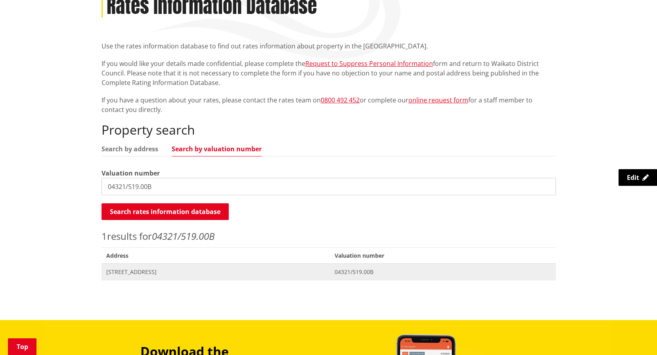  What do you see at coordinates (329, 46) in the screenshot?
I see `p: Use the rates information database to find out rates information about property in the [GEOGRAPHI...` at bounding box center [329, 46].